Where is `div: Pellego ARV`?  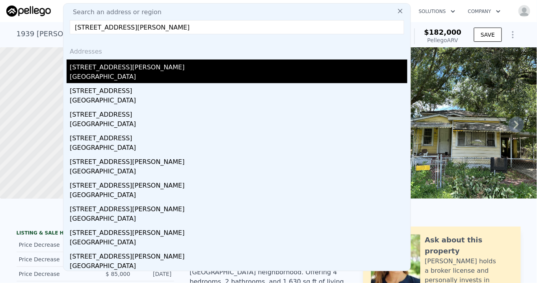
div: Pellego ARV is located at coordinates (443, 40).